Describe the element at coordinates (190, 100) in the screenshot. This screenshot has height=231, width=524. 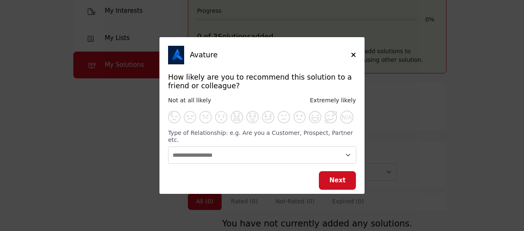
I see `span: Not at all likely` at that location.